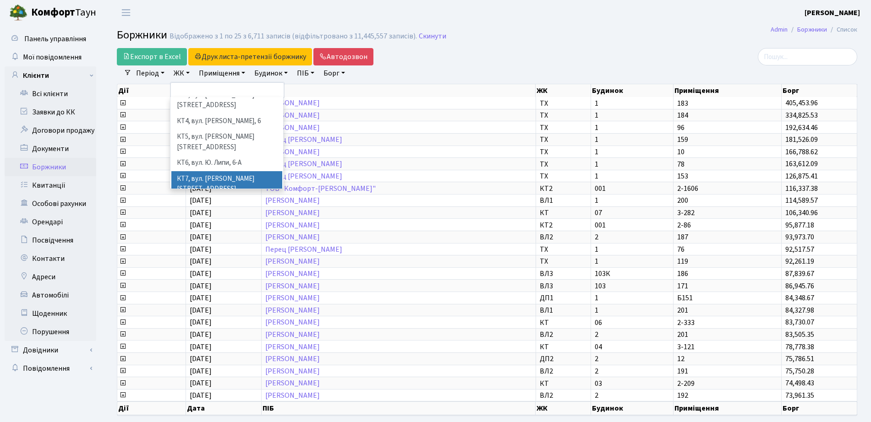  I want to click on span: 2-209, so click(727, 384).